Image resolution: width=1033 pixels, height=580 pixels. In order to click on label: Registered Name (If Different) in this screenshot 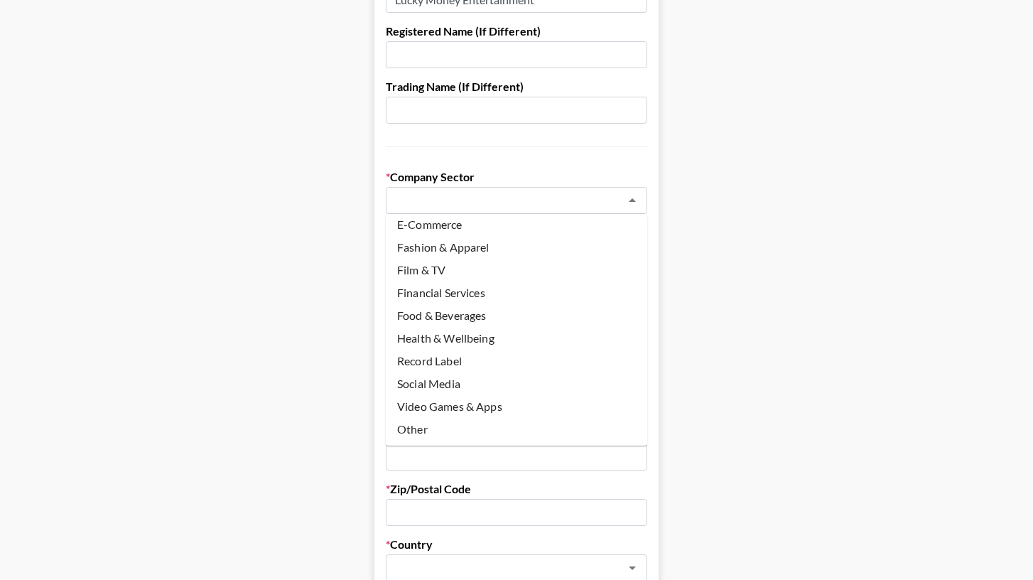, I will do `click(517, 31)`.